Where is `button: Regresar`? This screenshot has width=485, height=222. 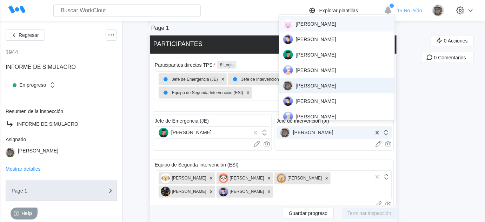
button: Regresar is located at coordinates (25, 35).